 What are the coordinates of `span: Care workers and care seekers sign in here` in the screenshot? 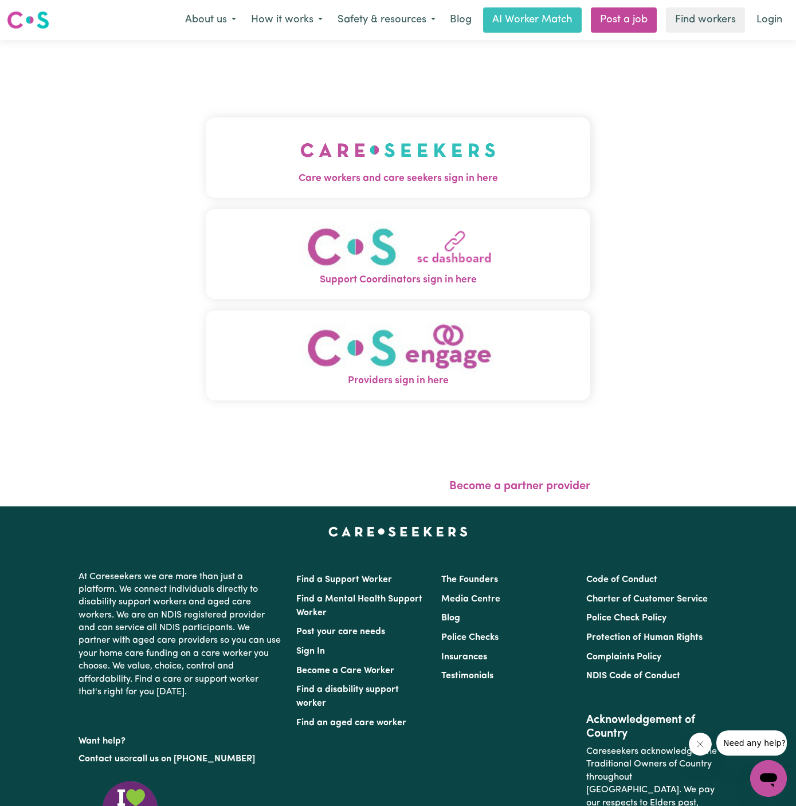 It's located at (398, 179).